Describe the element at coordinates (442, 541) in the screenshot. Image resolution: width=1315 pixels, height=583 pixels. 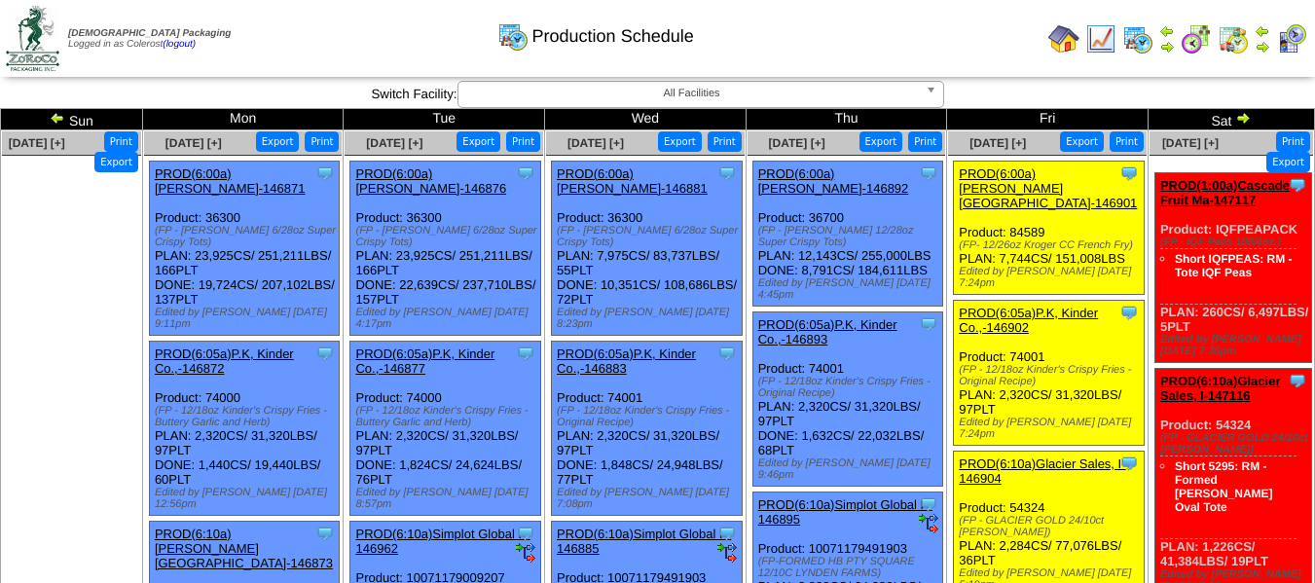
I see `a: PROD(6:10a)Simplot Global F-146962` at that location.